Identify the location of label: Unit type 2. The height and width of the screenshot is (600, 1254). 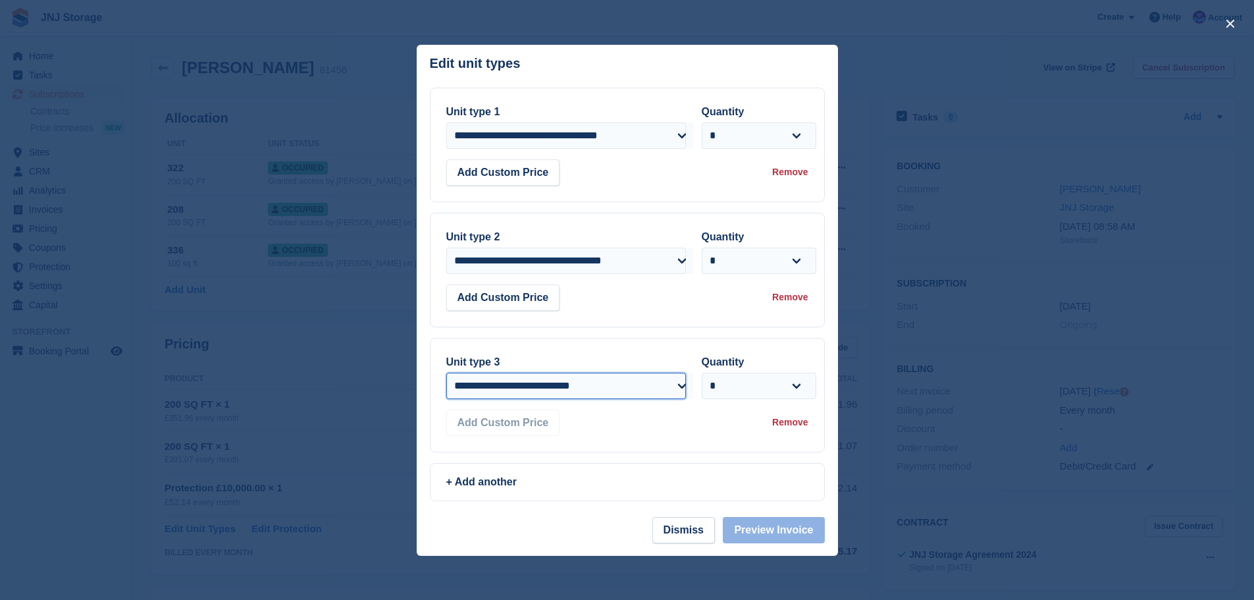
(473, 236).